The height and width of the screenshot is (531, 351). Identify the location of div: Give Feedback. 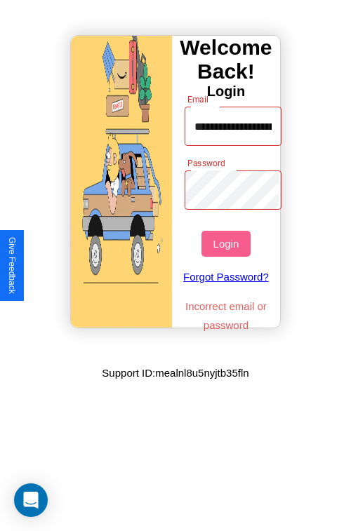
(12, 265).